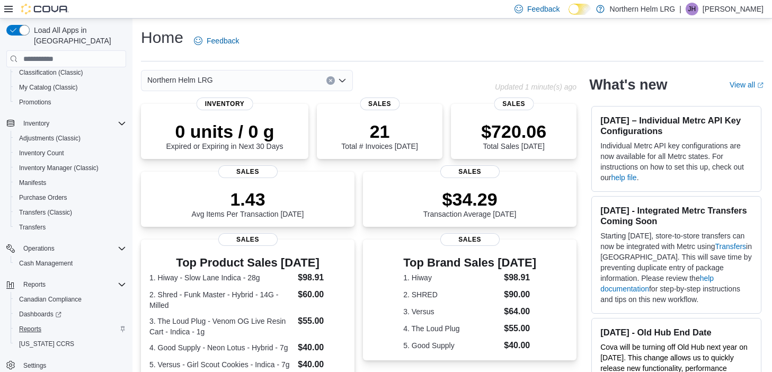 This screenshot has width=772, height=372. I want to click on span: Northern Helm LRG, so click(180, 80).